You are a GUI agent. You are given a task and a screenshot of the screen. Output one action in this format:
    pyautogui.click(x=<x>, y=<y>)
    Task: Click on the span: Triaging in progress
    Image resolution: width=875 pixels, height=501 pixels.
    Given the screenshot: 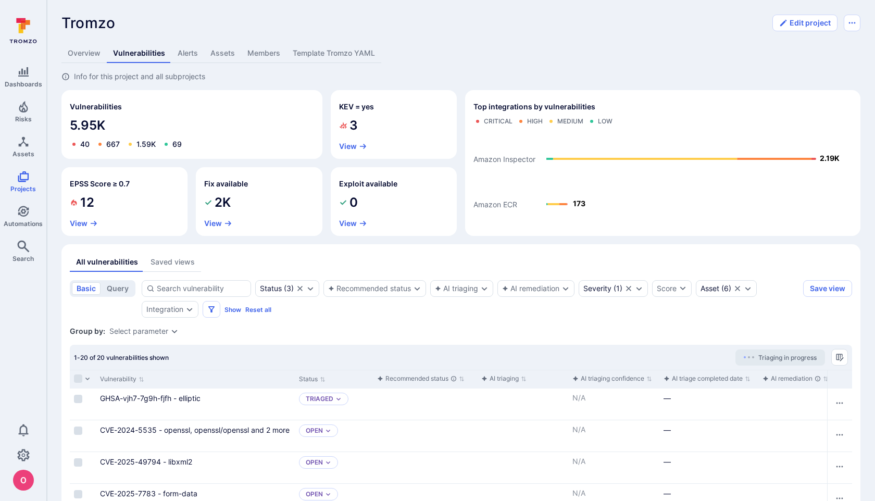 What is the action you would take?
    pyautogui.click(x=788, y=357)
    